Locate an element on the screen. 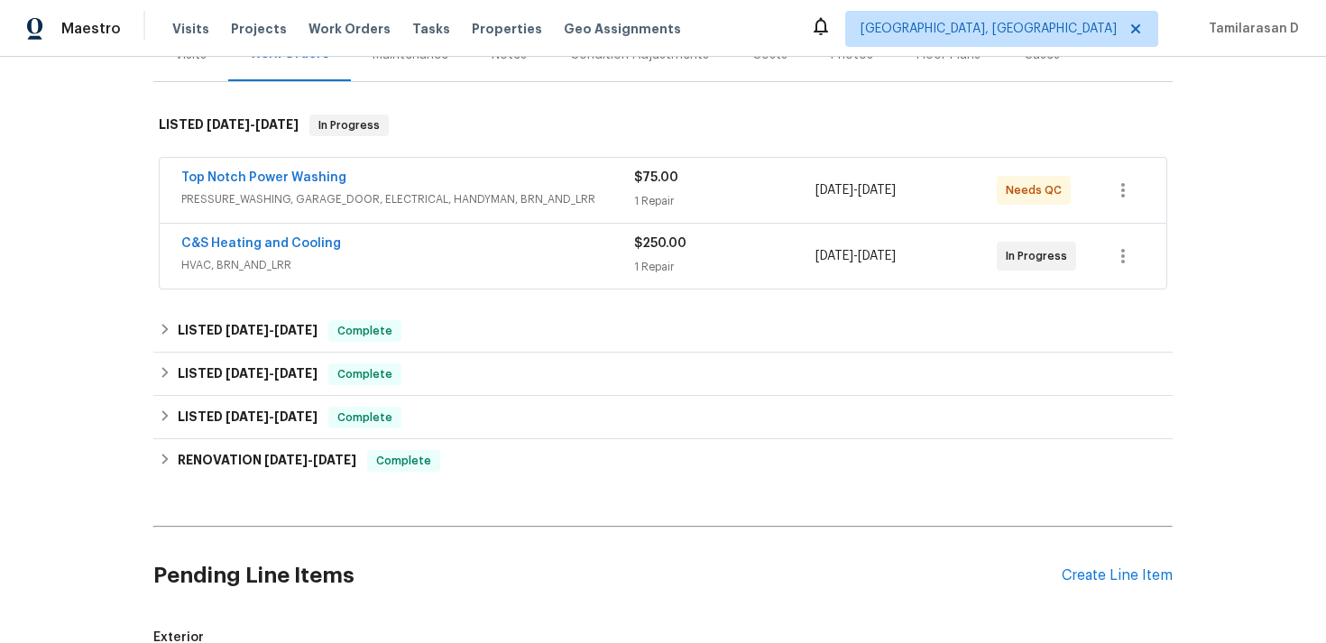  span: $75.00 is located at coordinates (656, 178).